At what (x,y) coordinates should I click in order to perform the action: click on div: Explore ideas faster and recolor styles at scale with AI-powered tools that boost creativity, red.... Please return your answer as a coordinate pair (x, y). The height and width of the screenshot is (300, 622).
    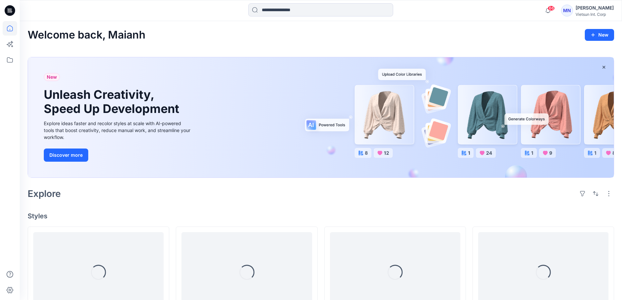
    Looking at the image, I should click on (118, 130).